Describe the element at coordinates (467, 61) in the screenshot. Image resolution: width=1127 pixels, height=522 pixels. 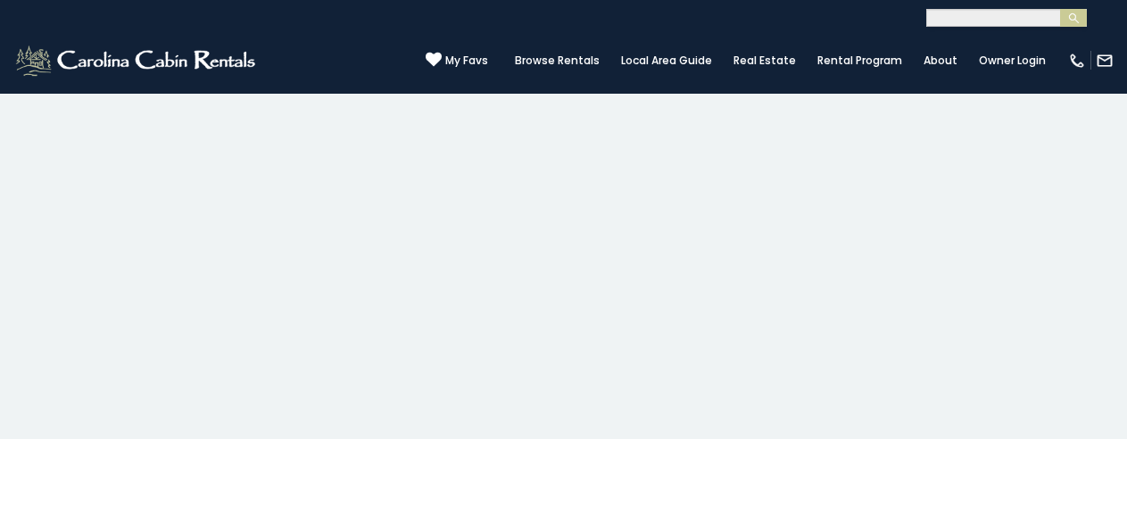
I see `span: My Favs` at that location.